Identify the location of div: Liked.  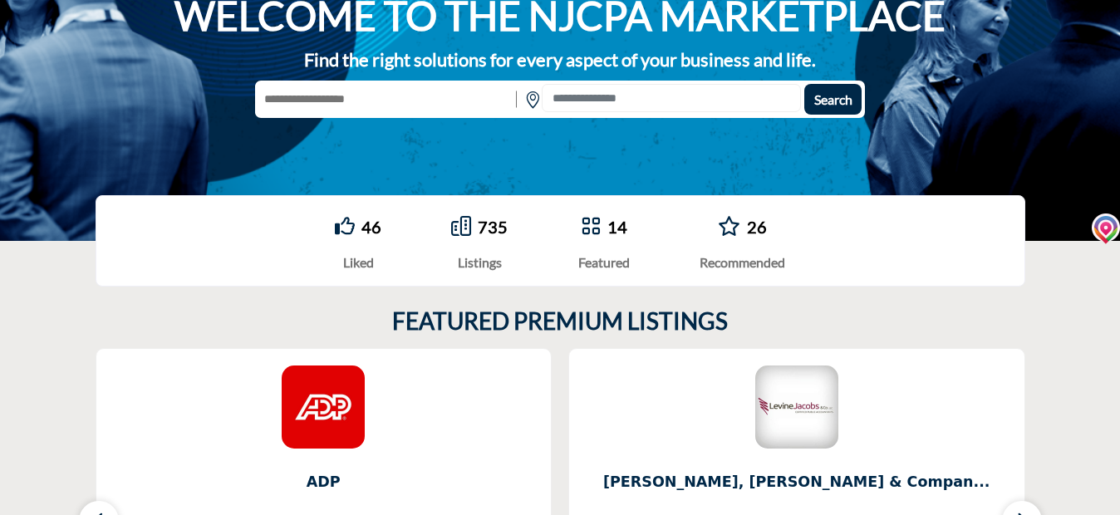
(358, 263).